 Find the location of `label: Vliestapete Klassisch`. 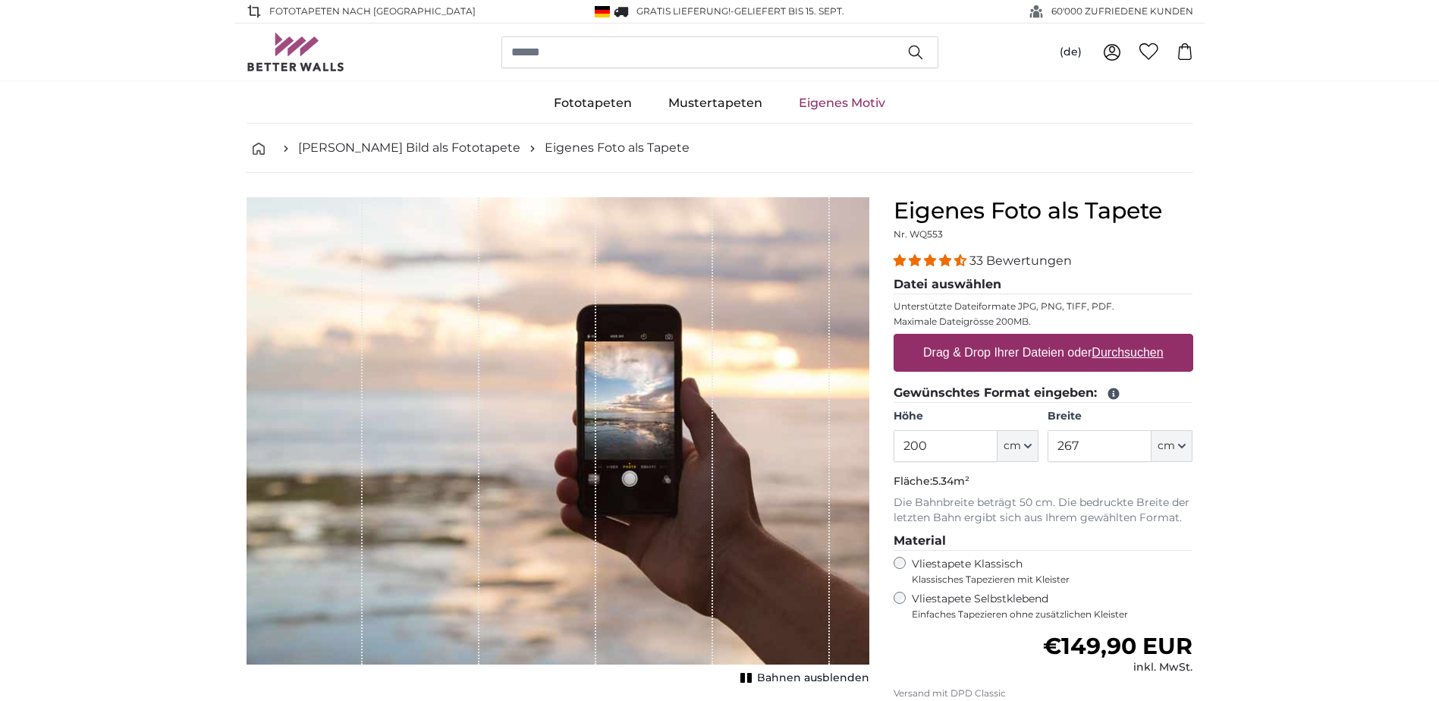

label: Vliestapete Klassisch is located at coordinates (1046, 571).